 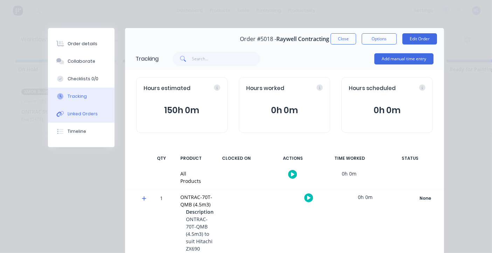 I want to click on div: Collaborate, so click(x=81, y=61).